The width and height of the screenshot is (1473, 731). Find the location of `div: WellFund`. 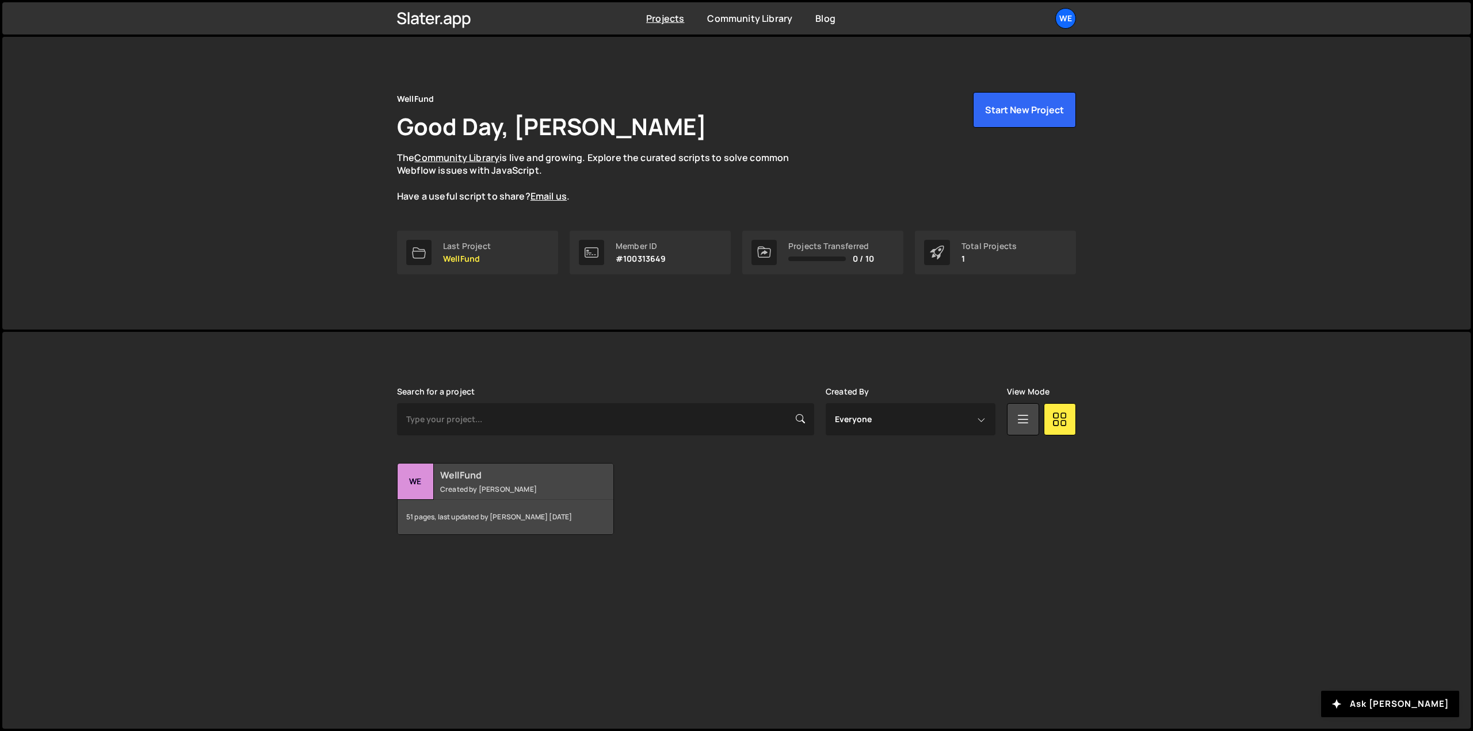

div: WellFund is located at coordinates (416, 99).